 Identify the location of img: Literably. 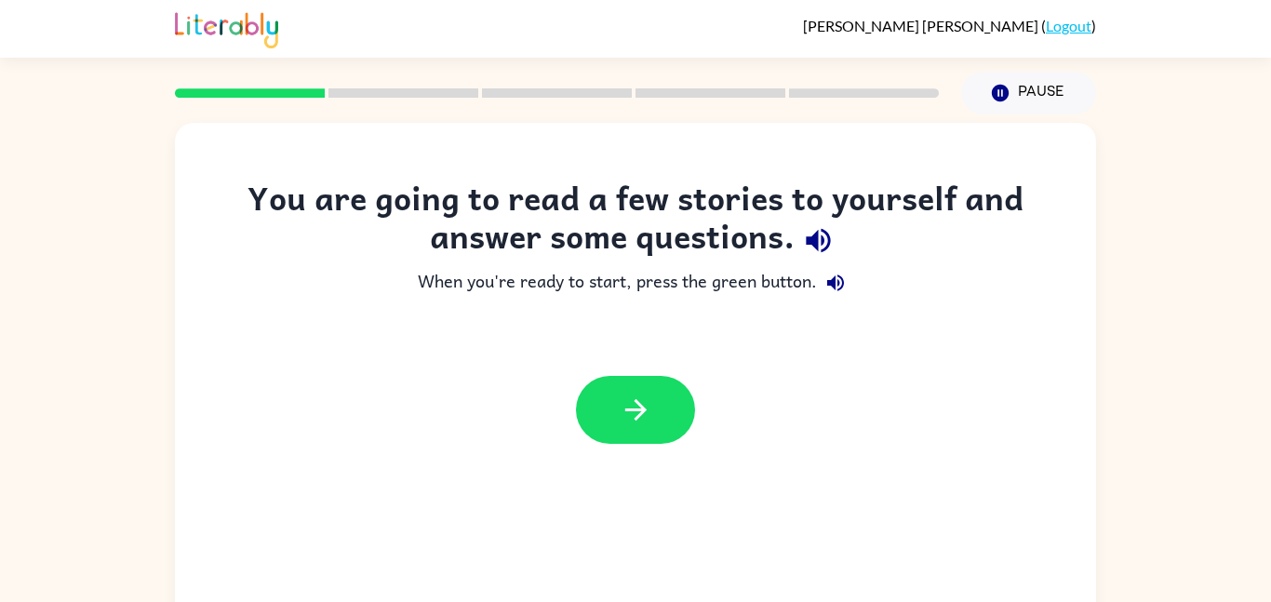
(226, 28).